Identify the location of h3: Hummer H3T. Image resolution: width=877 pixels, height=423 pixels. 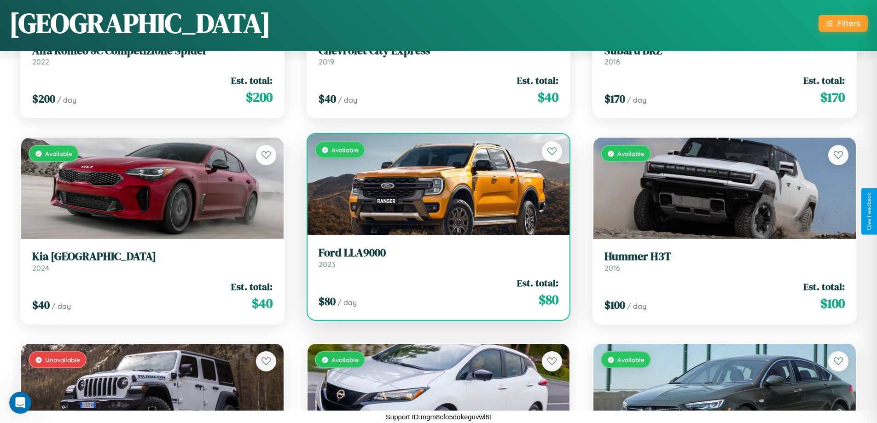
(724, 256).